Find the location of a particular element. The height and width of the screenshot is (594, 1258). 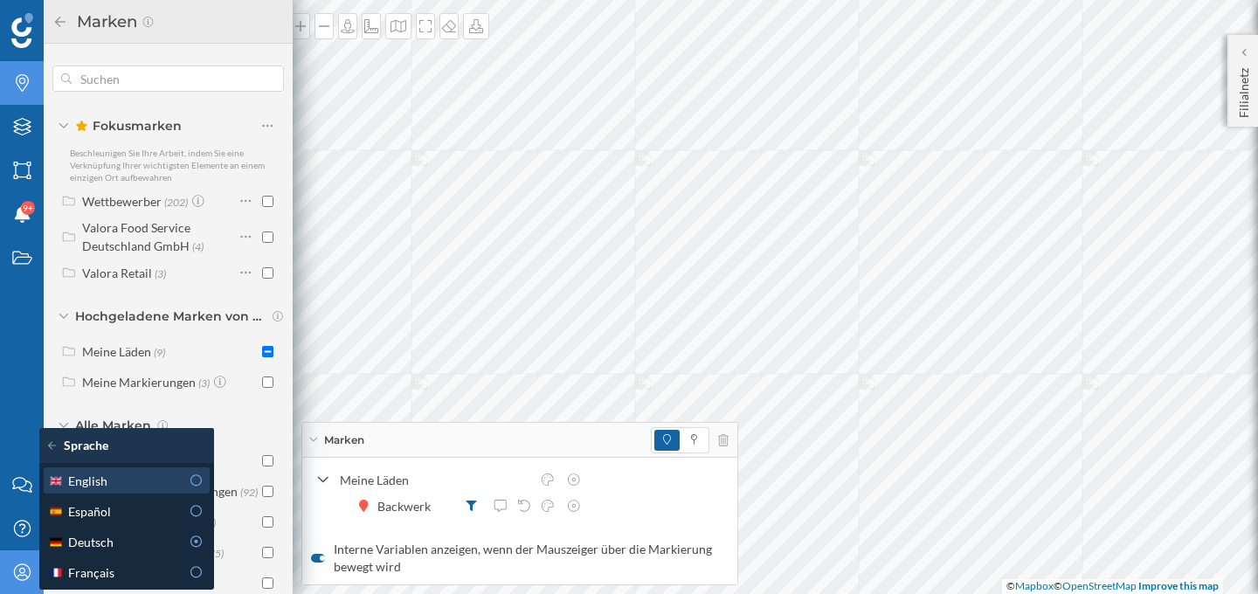

h2: Marken is located at coordinates (105, 22).